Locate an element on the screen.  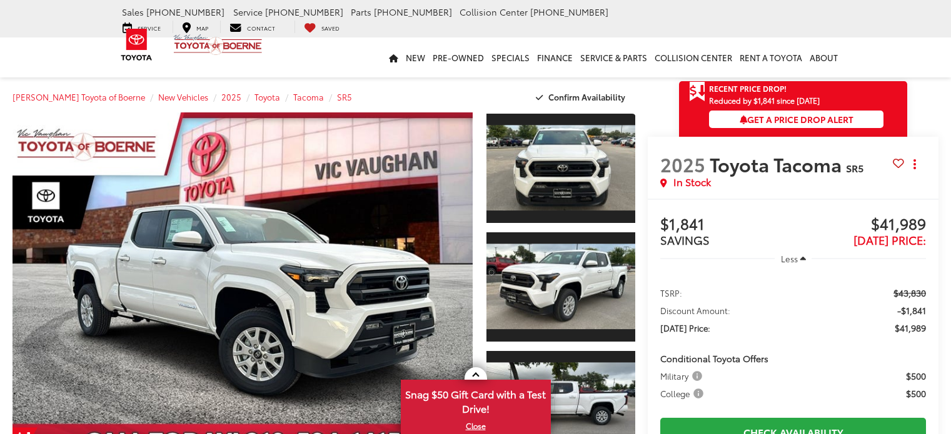
span: TSRP: is located at coordinates (671, 293).